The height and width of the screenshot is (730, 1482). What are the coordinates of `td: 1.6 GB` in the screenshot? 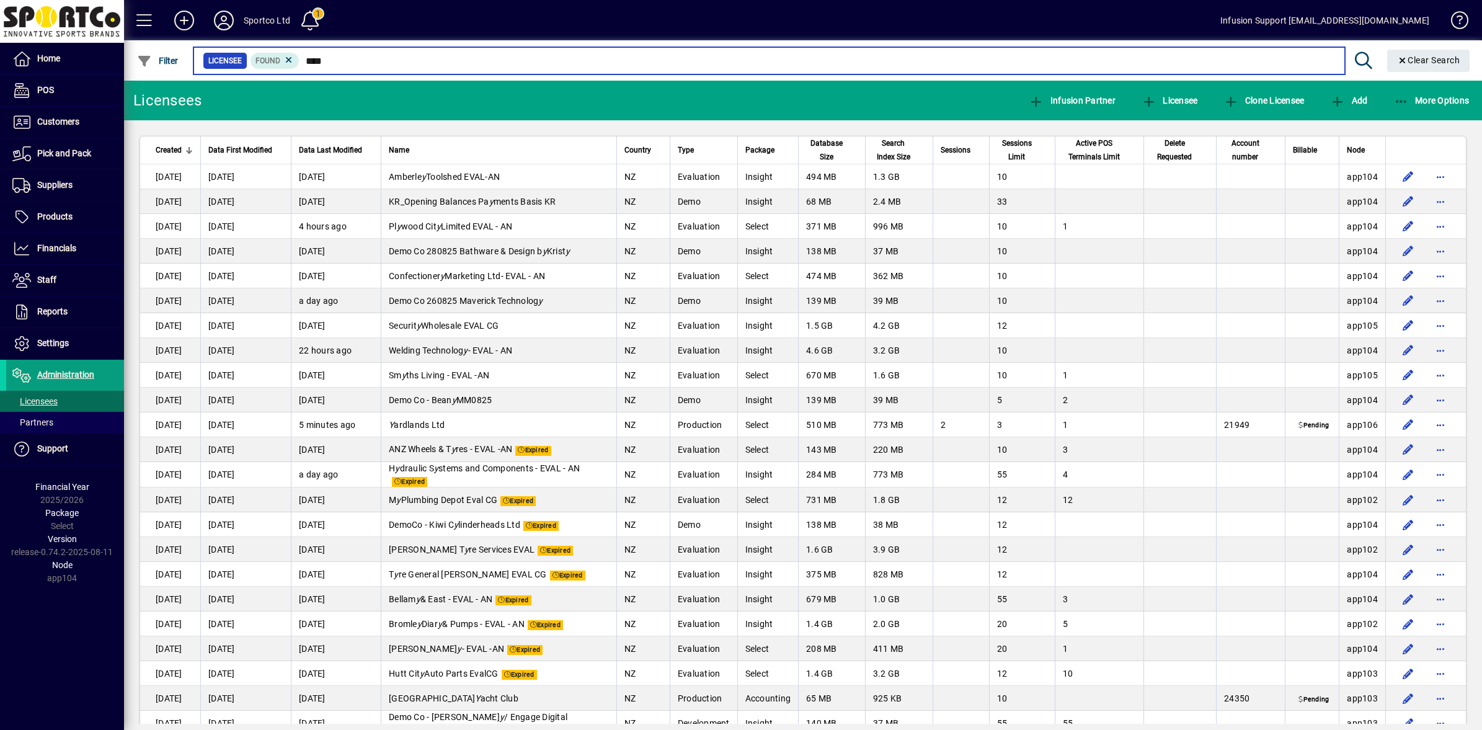 It's located at (898, 375).